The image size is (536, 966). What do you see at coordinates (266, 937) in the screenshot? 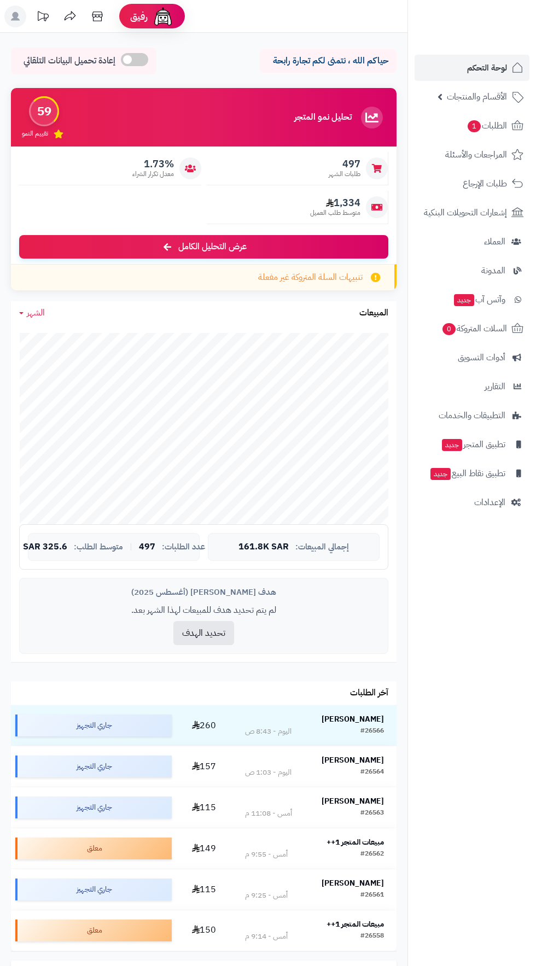
I see `div: أمس - 9:14 م` at bounding box center [266, 937].